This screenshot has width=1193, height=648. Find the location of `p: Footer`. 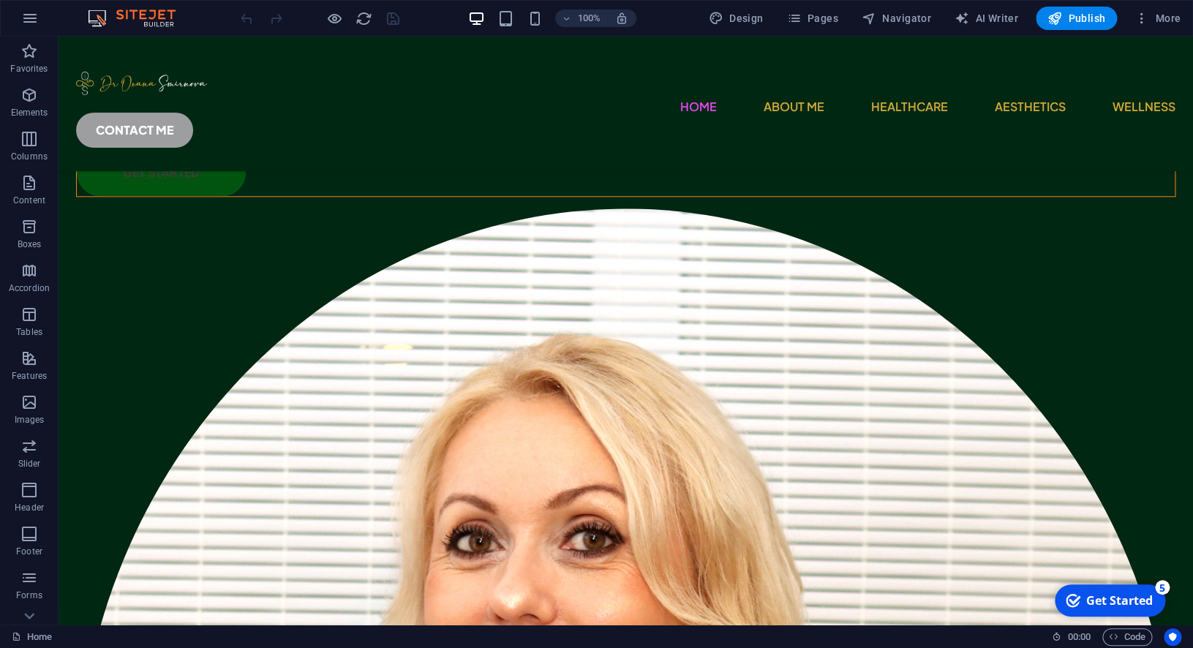

p: Footer is located at coordinates (29, 552).